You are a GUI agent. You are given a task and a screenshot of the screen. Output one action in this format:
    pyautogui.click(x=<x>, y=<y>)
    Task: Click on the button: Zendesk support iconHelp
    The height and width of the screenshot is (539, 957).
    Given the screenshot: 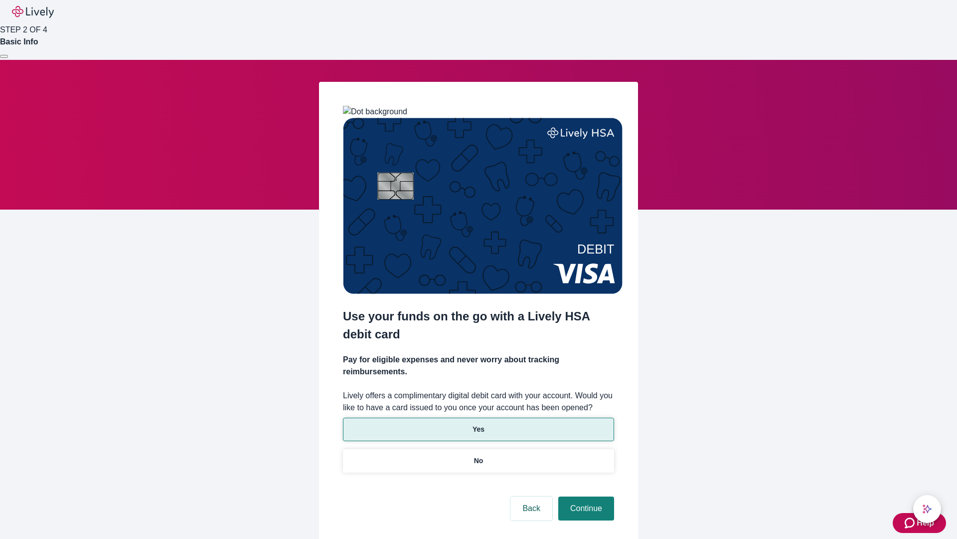 What is the action you would take?
    pyautogui.click(x=920, y=523)
    